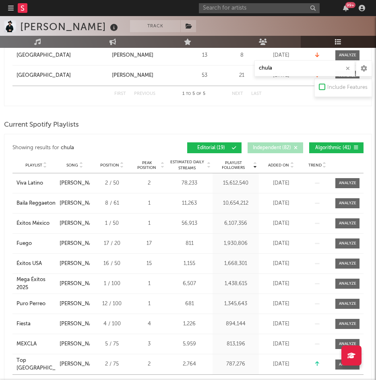 The image size is (376, 380). Describe the element at coordinates (36, 224) in the screenshot. I see `a: Éxitos México` at that location.